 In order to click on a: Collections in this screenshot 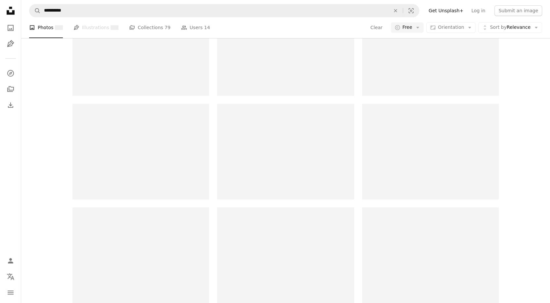, I will do `click(11, 89)`.